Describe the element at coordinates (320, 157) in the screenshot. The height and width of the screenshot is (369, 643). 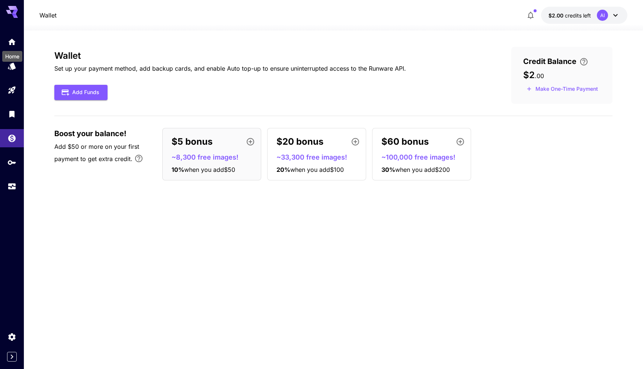
I see `p: ~33,300 free images!` at that location.